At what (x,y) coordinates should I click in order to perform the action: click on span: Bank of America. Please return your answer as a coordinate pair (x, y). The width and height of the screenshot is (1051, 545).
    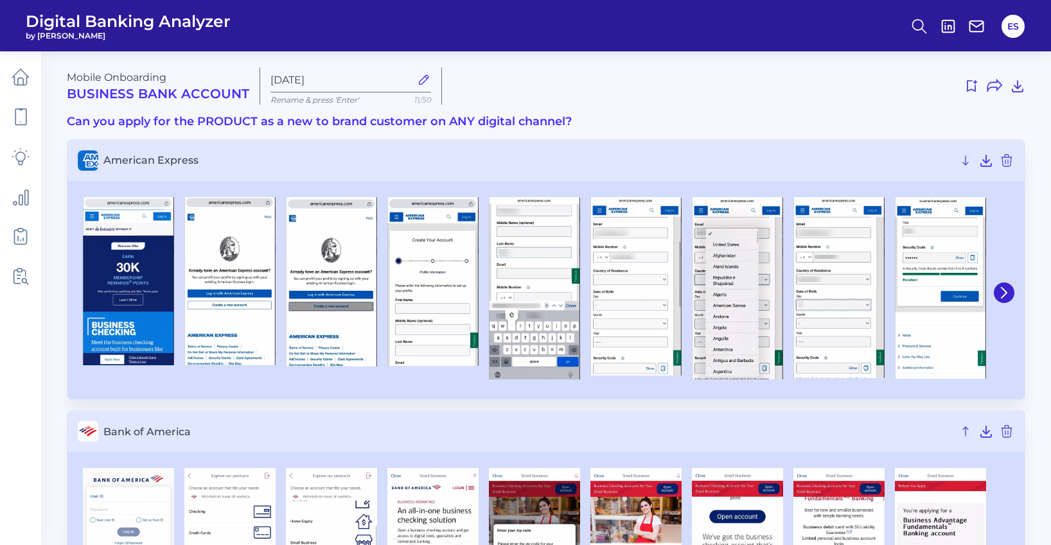
    Looking at the image, I should click on (528, 432).